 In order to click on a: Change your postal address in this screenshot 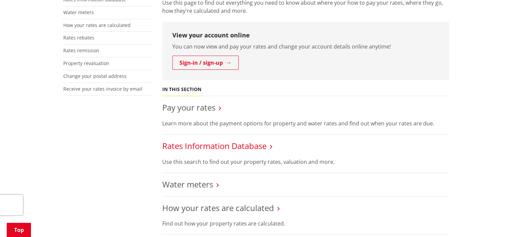, I will do `click(95, 76)`.